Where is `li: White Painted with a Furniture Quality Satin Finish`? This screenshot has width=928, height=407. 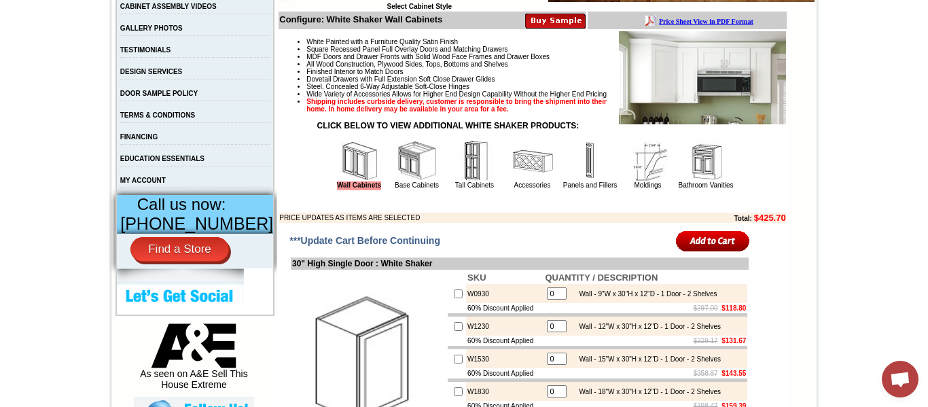
li: White Painted with a Furniture Quality Satin Finish is located at coordinates (546, 41).